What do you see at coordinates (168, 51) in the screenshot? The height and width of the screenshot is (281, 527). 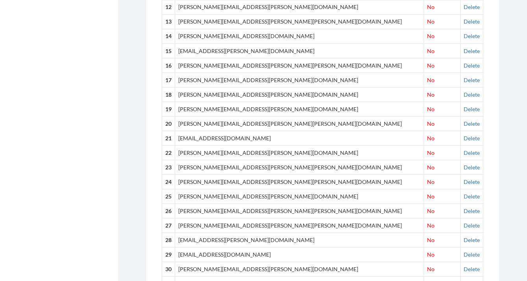 I see `th: 15` at bounding box center [168, 51].